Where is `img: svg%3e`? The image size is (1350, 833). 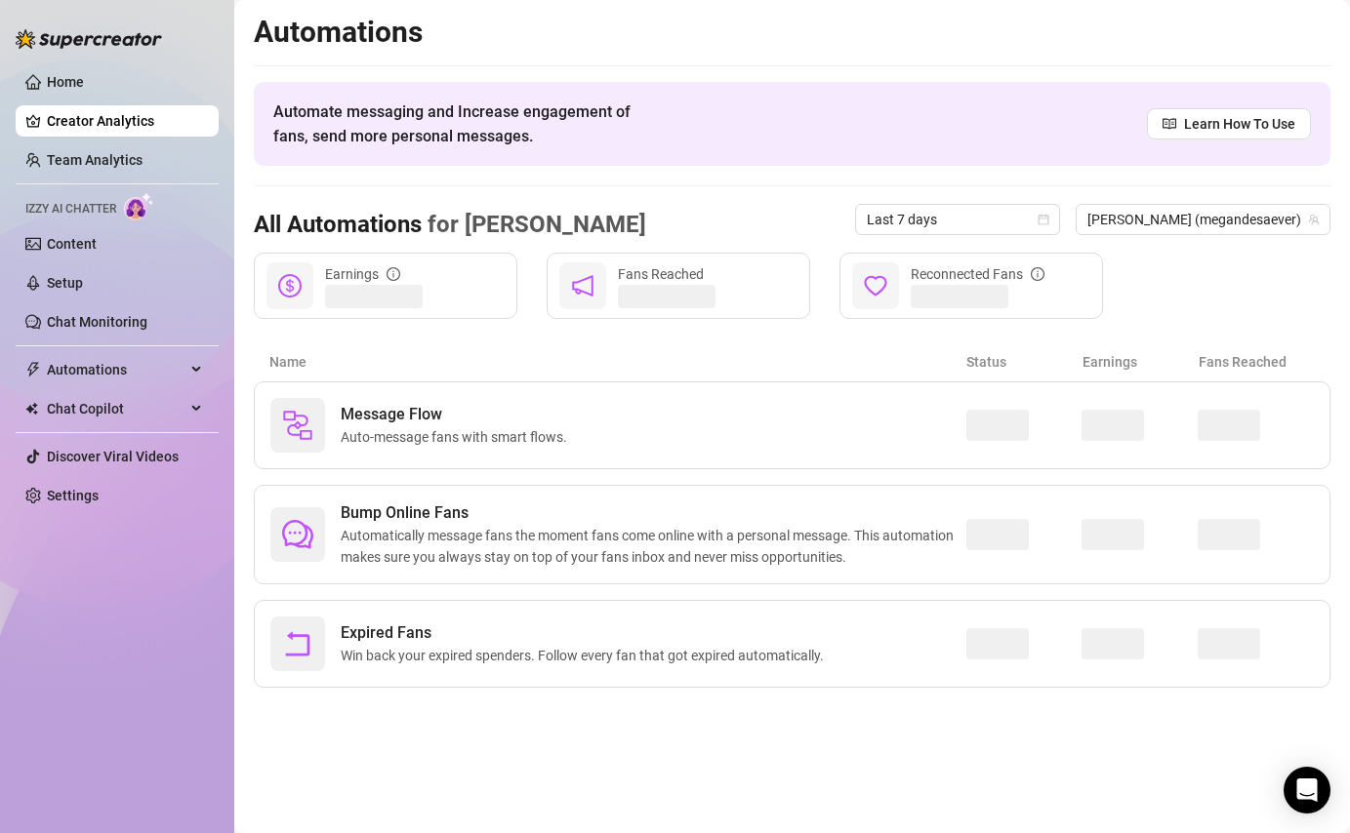
img: svg%3e is located at coordinates (298, 426).